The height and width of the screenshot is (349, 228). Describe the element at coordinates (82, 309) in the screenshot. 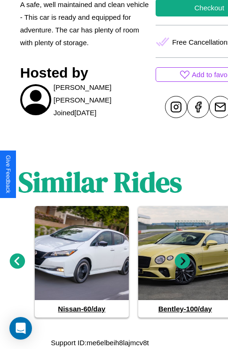

I see `h4: Nissan - 60 /day` at that location.